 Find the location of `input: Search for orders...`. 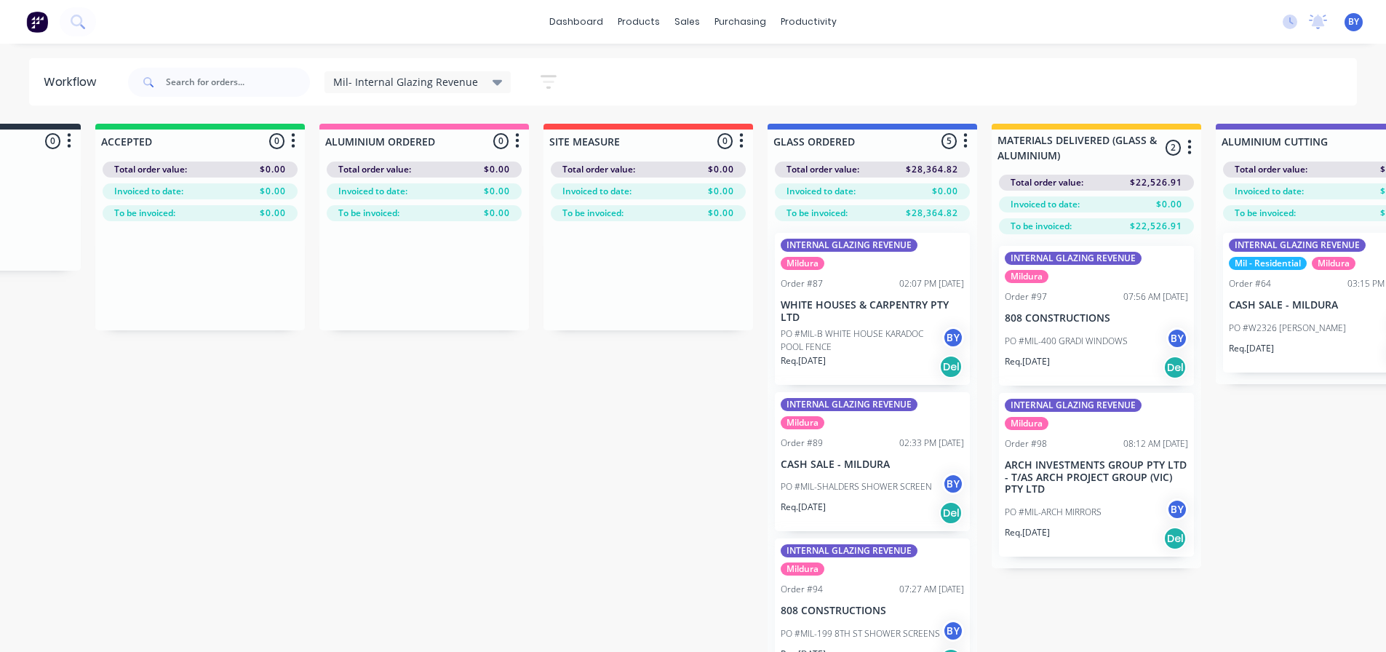

input: Search for orders... is located at coordinates (238, 82).